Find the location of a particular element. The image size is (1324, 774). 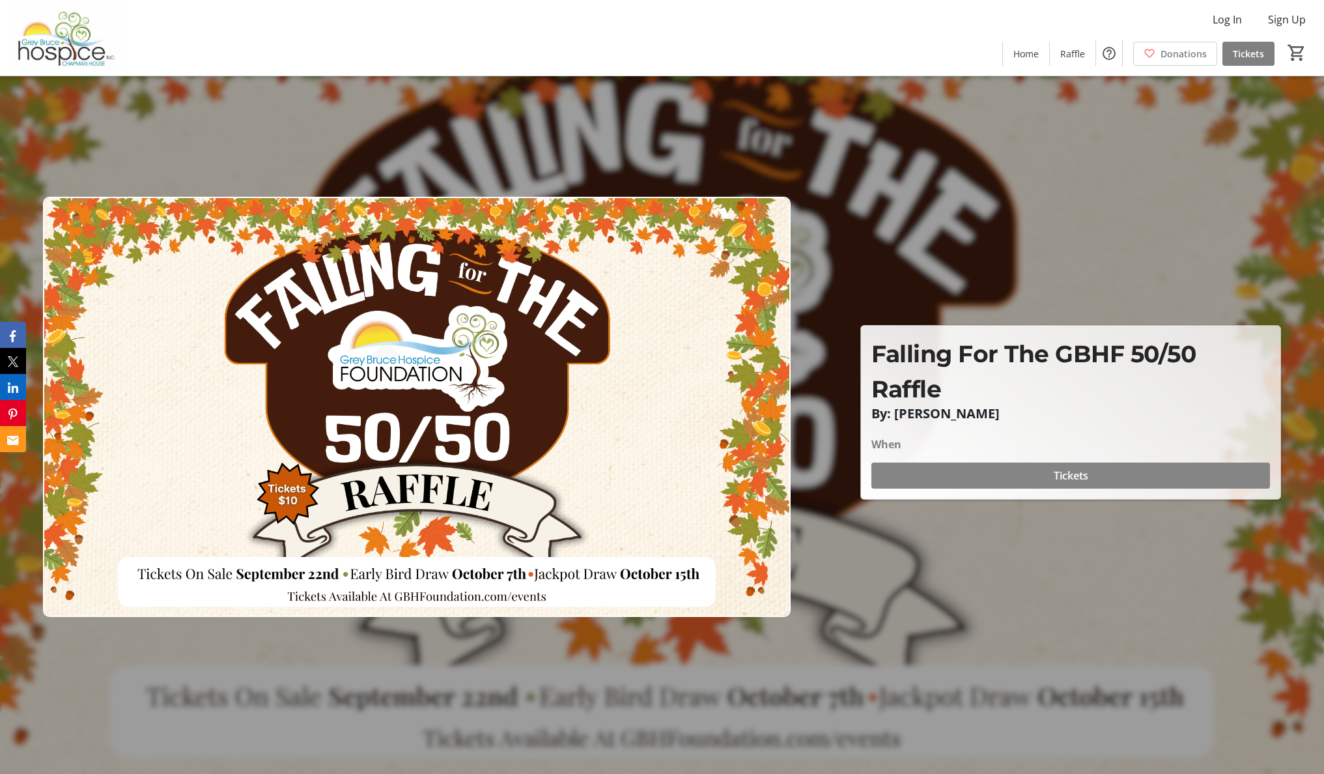

a: Raffle is located at coordinates (1073, 53).